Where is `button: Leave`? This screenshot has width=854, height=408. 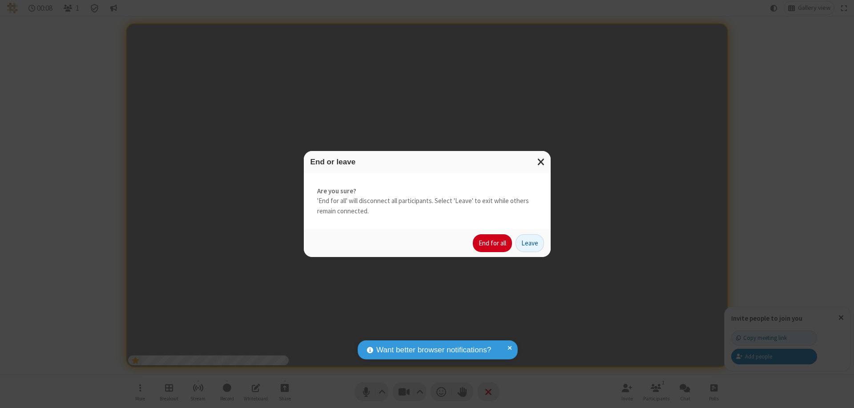
button: Leave is located at coordinates (530, 243).